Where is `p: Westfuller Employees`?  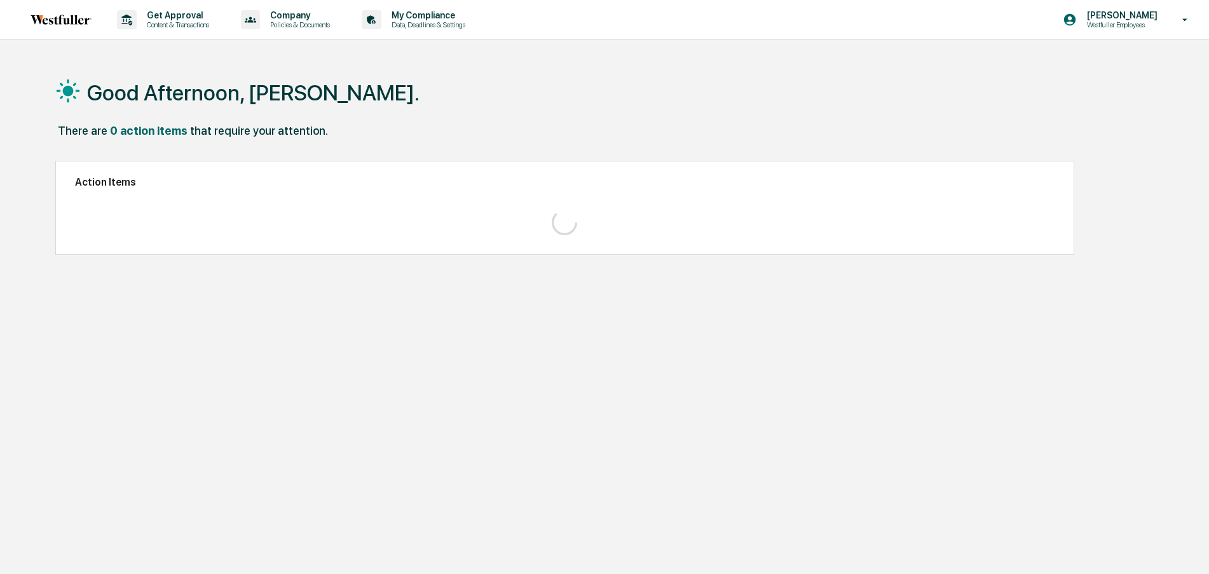
p: Westfuller Employees is located at coordinates (1120, 25).